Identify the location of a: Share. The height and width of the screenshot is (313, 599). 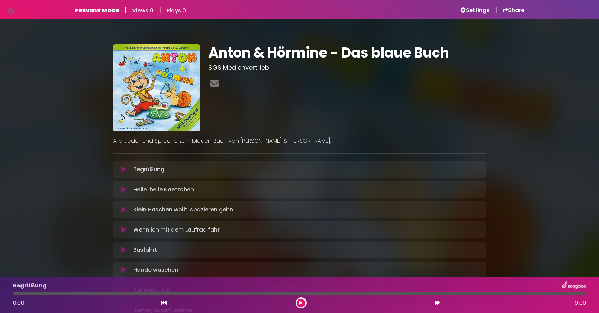
(513, 10).